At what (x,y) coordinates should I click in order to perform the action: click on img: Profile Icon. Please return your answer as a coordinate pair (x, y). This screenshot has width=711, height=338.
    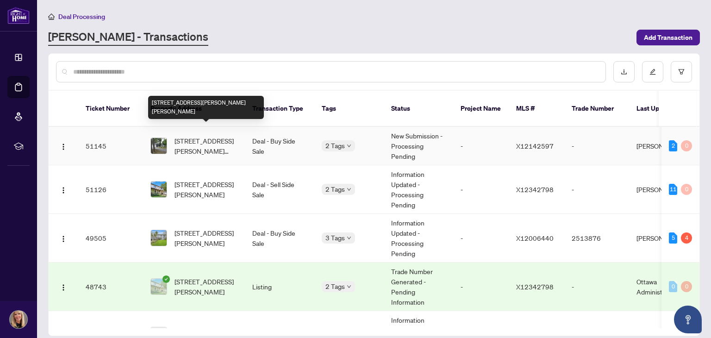
    Looking at the image, I should click on (19, 319).